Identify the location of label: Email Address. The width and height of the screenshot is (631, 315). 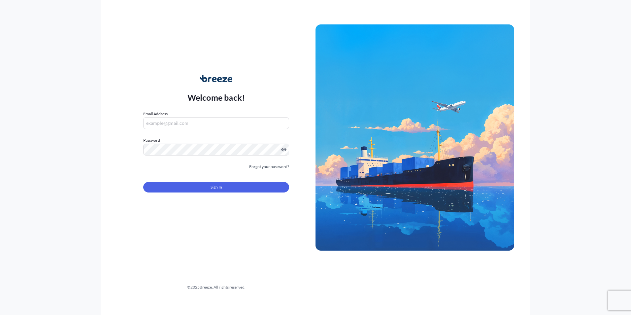
(155, 114).